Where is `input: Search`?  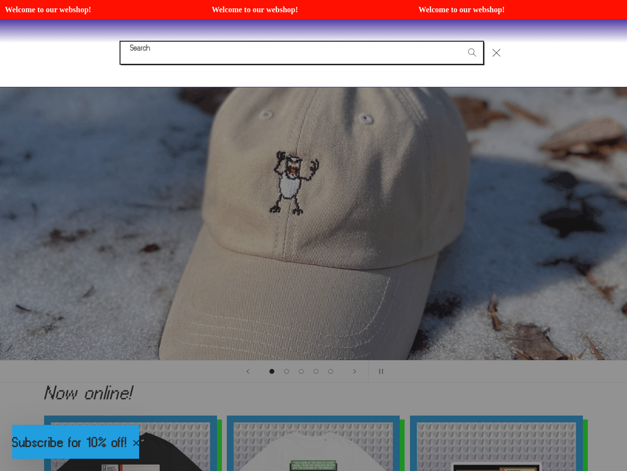 input: Search is located at coordinates (302, 52).